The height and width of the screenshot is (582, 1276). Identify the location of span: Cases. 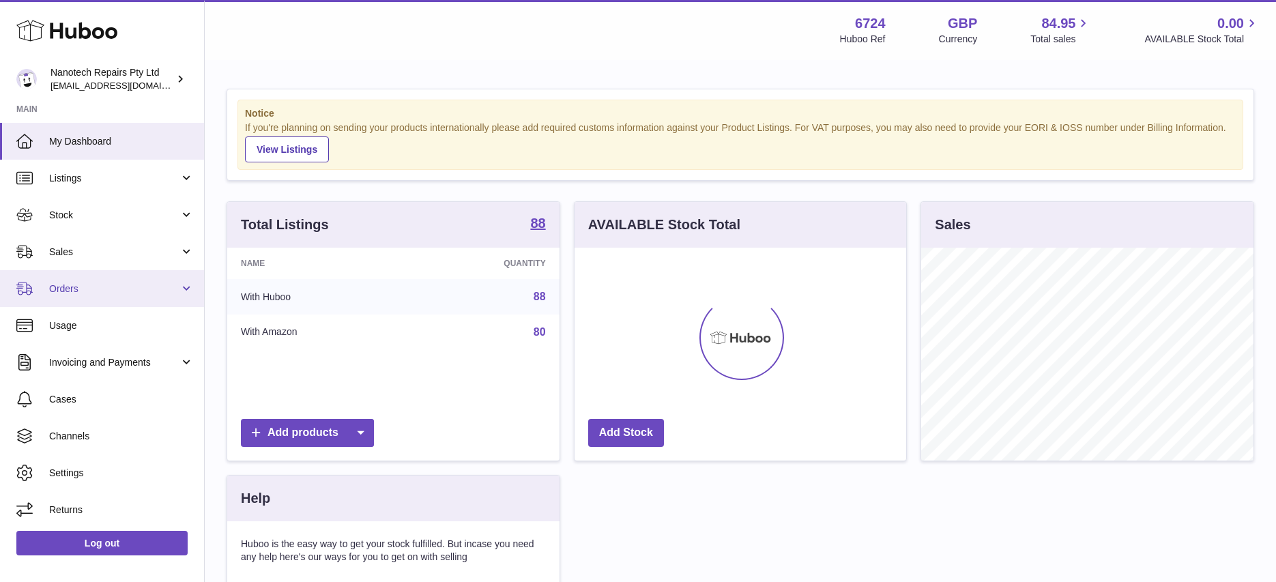
(122, 399).